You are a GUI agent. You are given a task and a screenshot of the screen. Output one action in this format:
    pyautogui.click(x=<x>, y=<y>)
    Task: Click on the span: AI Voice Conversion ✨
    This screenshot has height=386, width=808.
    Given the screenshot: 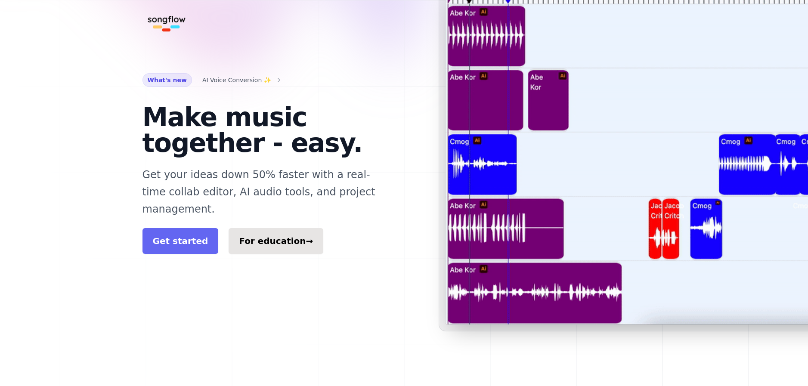 What is the action you would take?
    pyautogui.click(x=237, y=80)
    